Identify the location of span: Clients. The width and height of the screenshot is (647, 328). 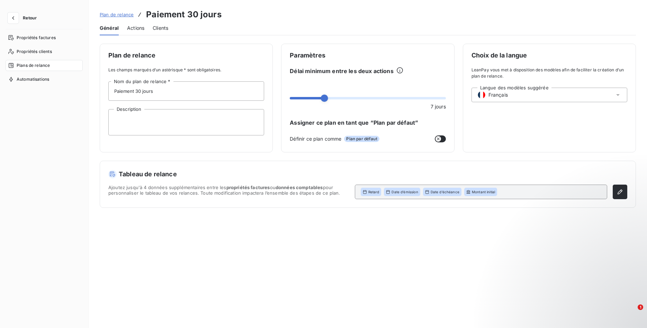
(160, 28).